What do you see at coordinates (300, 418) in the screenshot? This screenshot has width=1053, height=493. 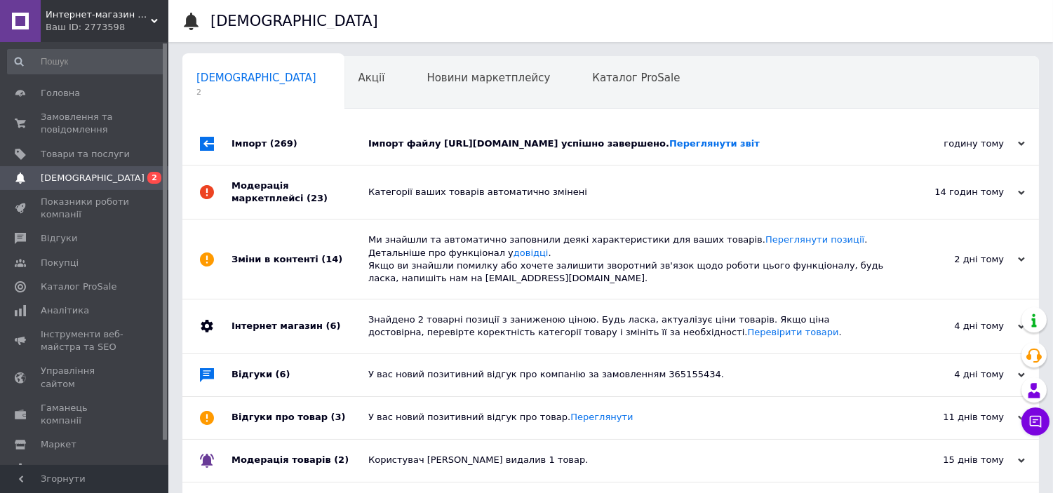 I see `div: Відгуки про товар` at bounding box center [300, 418].